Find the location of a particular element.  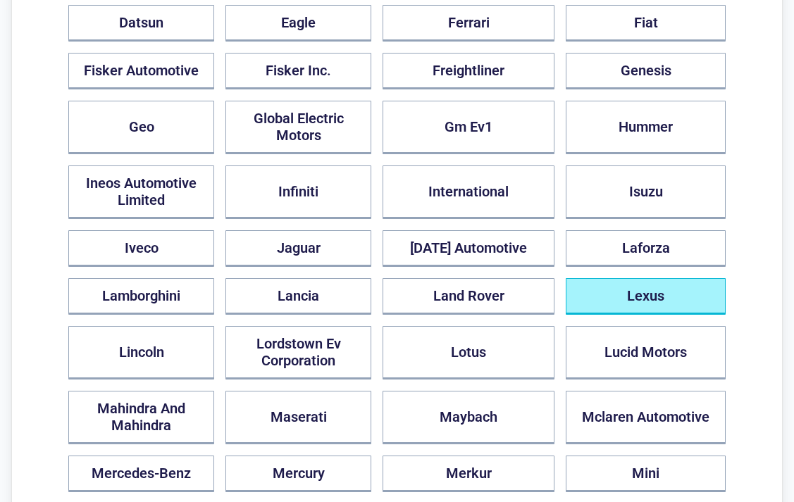

button: Lexus is located at coordinates (645, 297).